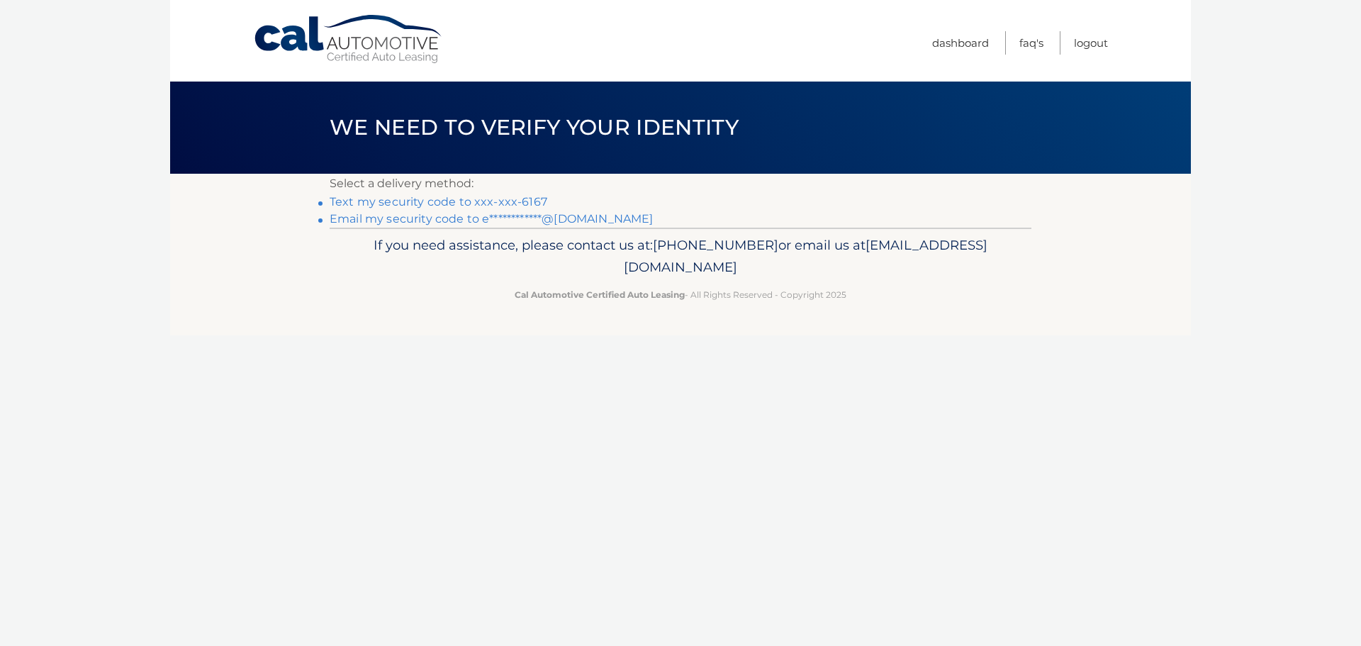 This screenshot has width=1361, height=646. Describe the element at coordinates (1091, 43) in the screenshot. I see `a: Logout` at that location.